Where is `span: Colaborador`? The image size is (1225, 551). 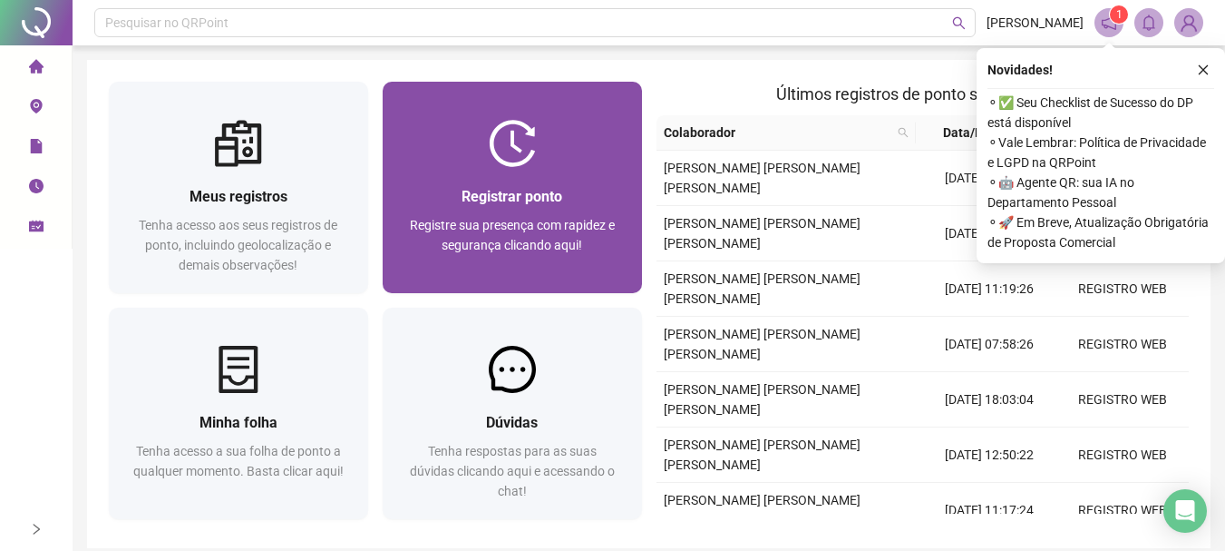 span: Colaborador is located at coordinates (777, 132).